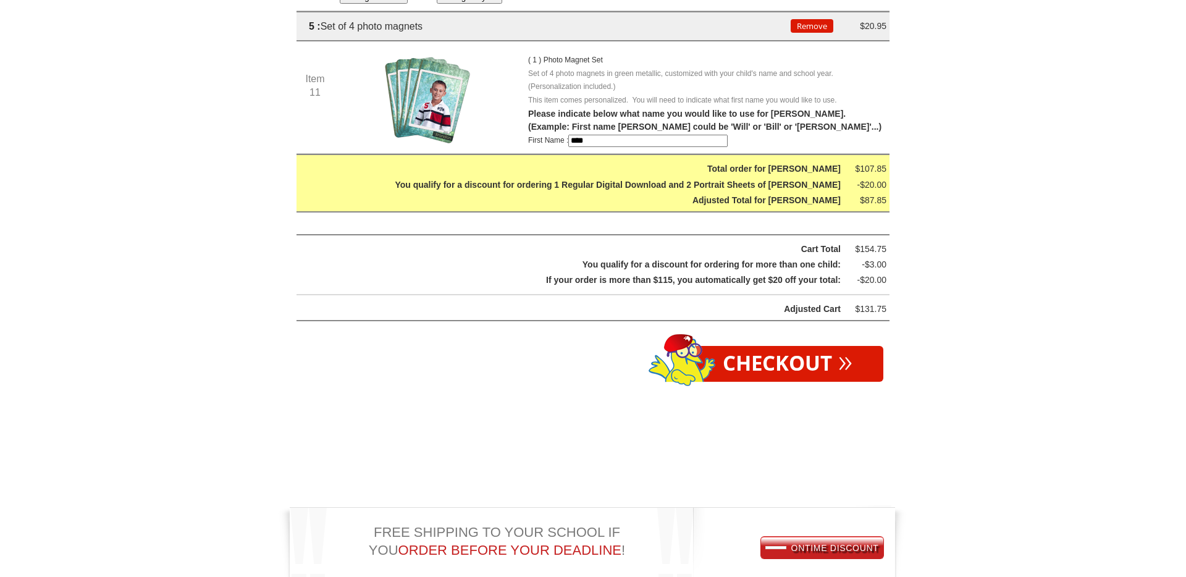 This screenshot has width=1186, height=577. I want to click on div: $107.85, so click(868, 169).